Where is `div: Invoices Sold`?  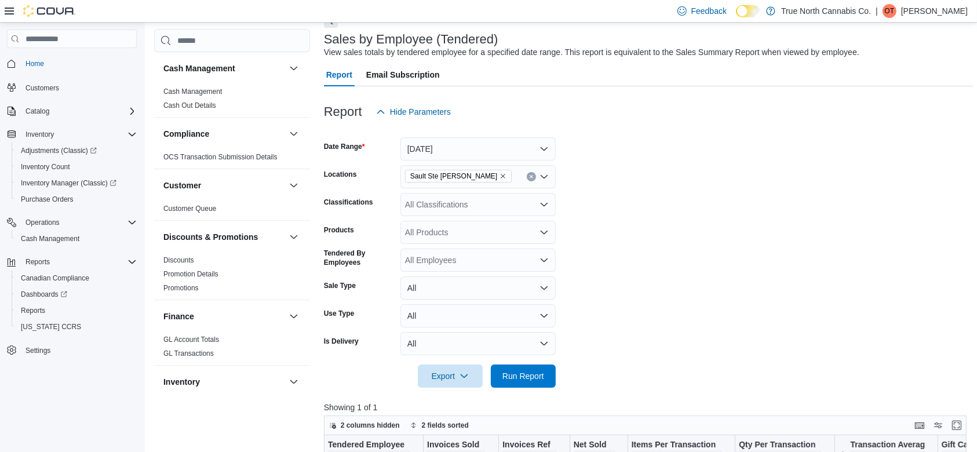
div: Invoices Sold is located at coordinates (456, 445).